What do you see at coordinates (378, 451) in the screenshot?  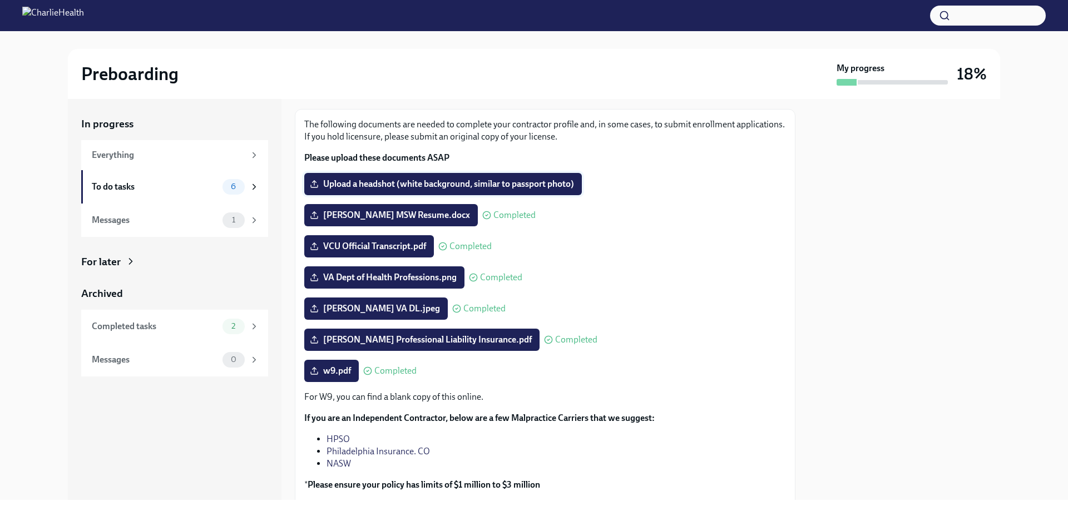 I see `a: Philadelphia Insurance. CO` at bounding box center [378, 451].